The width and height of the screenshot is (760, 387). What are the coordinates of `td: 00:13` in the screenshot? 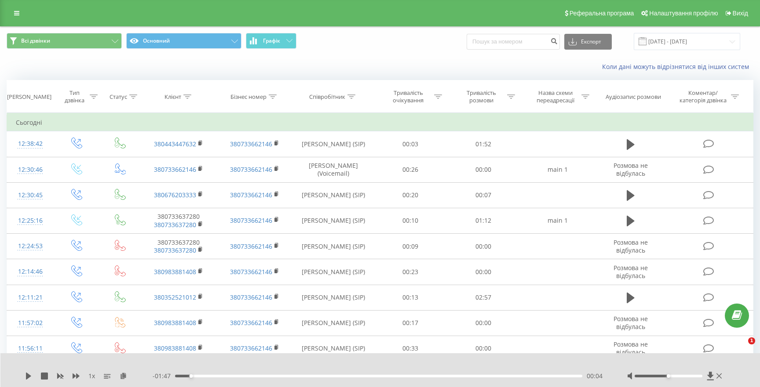 It's located at (410, 298).